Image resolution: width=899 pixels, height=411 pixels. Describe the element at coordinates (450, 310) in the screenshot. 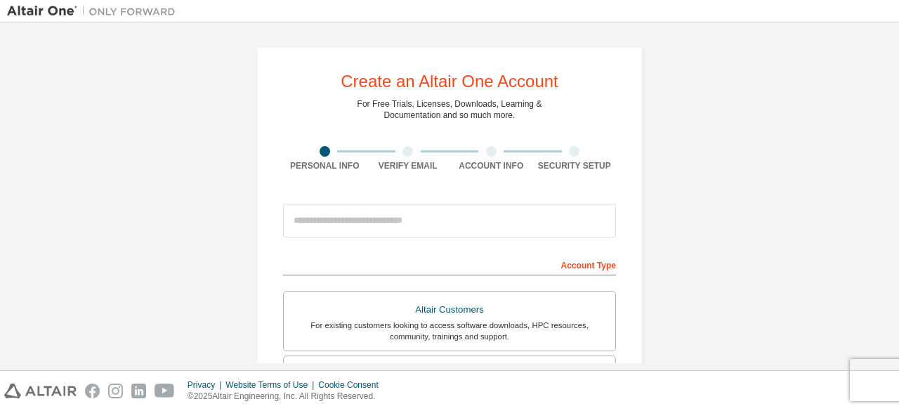

I see `div: Altair Customers` at that location.